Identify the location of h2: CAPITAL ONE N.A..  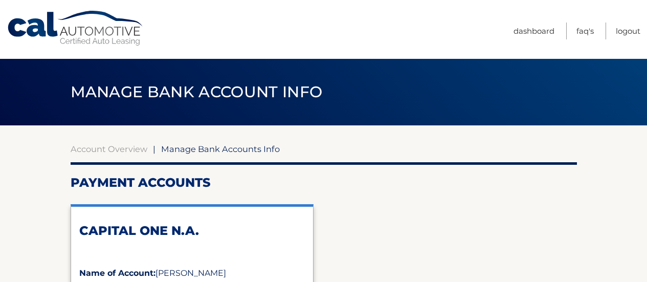
(192, 231).